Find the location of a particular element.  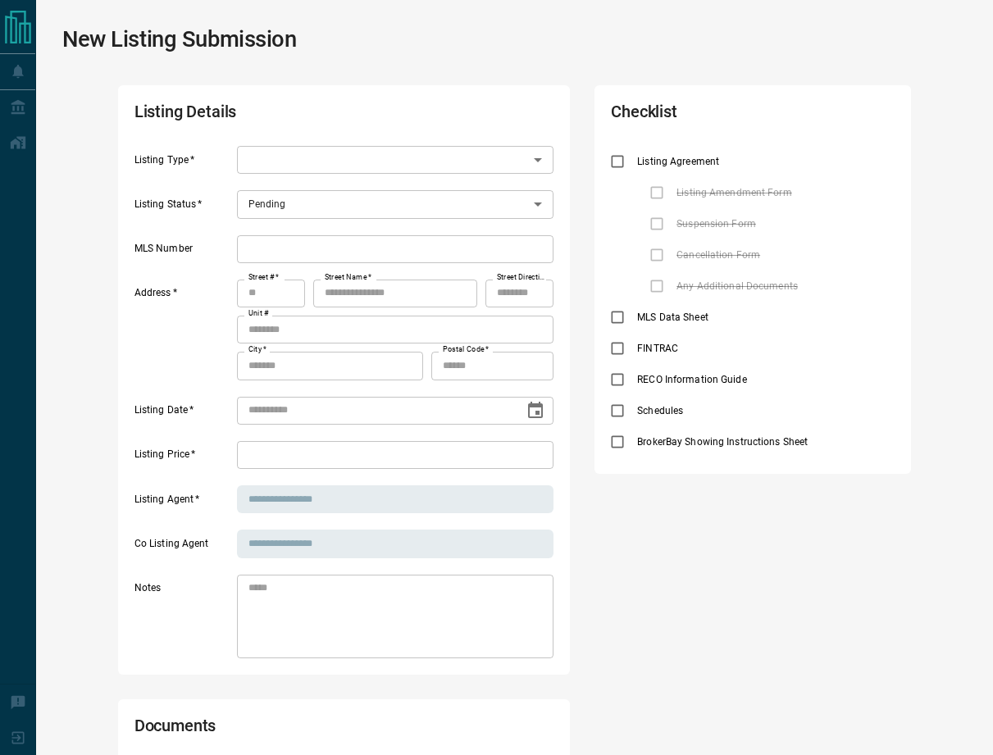

h2: Documents is located at coordinates (260, 729).